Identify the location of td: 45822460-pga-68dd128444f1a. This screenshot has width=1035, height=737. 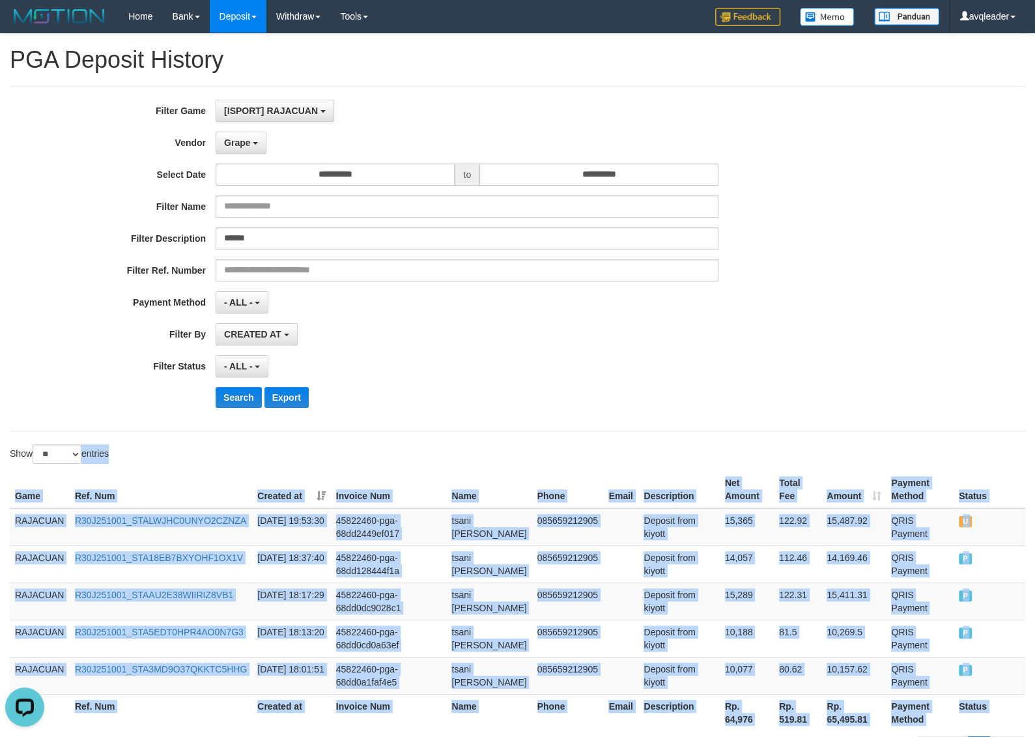
(389, 564).